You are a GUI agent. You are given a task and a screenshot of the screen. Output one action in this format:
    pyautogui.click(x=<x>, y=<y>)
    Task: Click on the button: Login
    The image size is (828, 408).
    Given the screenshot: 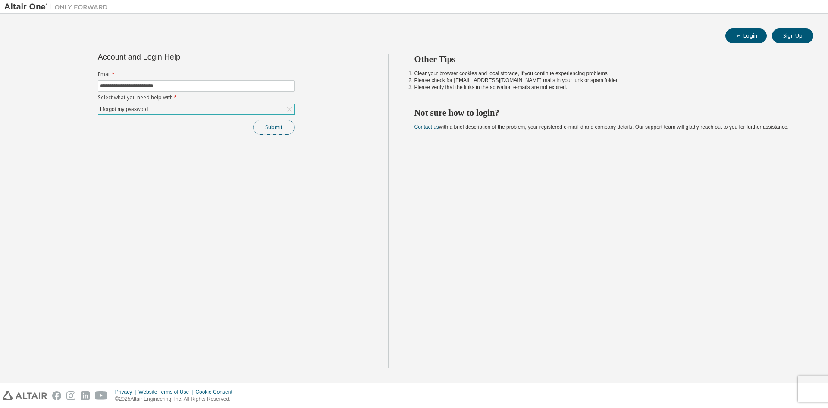 What is the action you would take?
    pyautogui.click(x=746, y=36)
    